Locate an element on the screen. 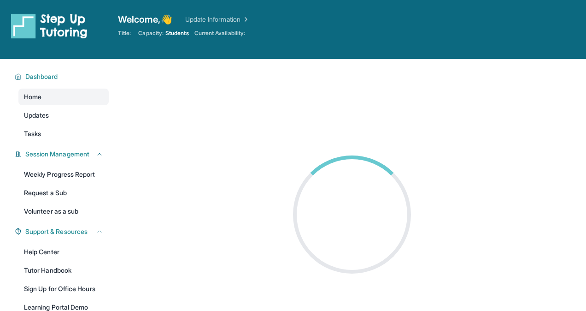 This screenshot has width=586, height=311. span: Students is located at coordinates (177, 33).